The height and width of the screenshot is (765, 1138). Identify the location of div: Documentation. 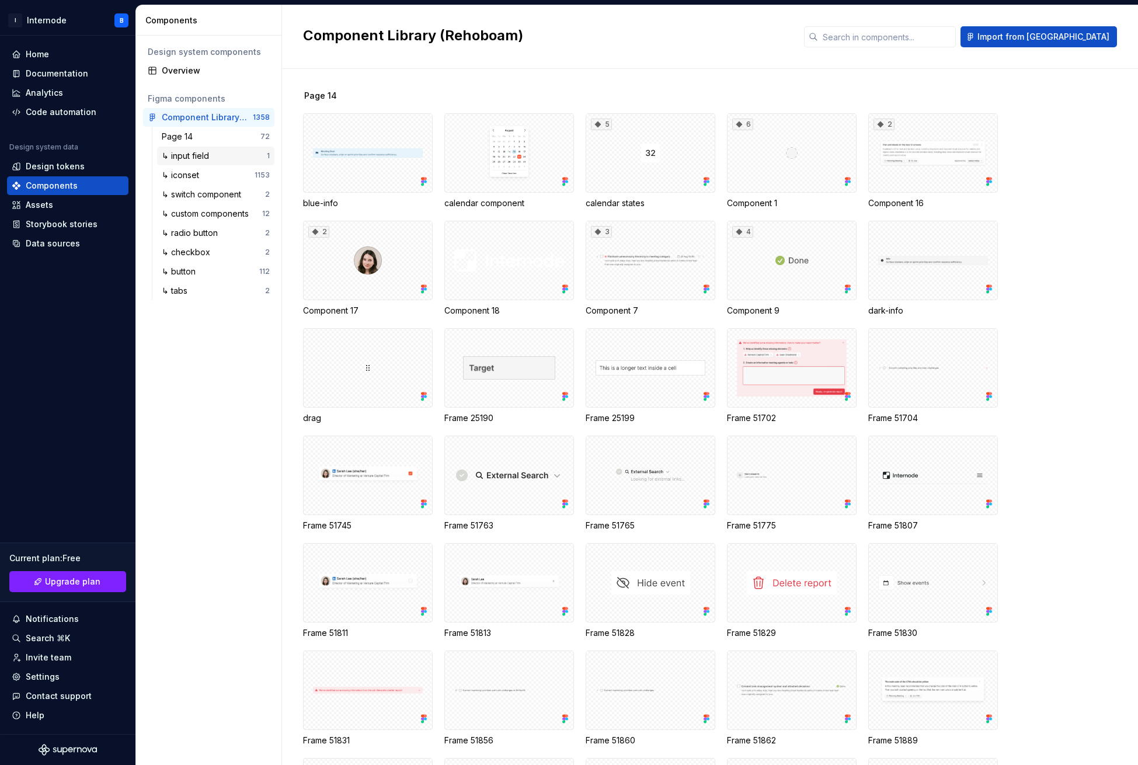
(57, 74).